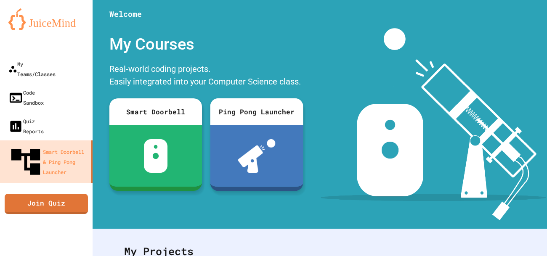  What do you see at coordinates (26, 98) in the screenshot?
I see `div: Code Sandbox` at bounding box center [26, 98].